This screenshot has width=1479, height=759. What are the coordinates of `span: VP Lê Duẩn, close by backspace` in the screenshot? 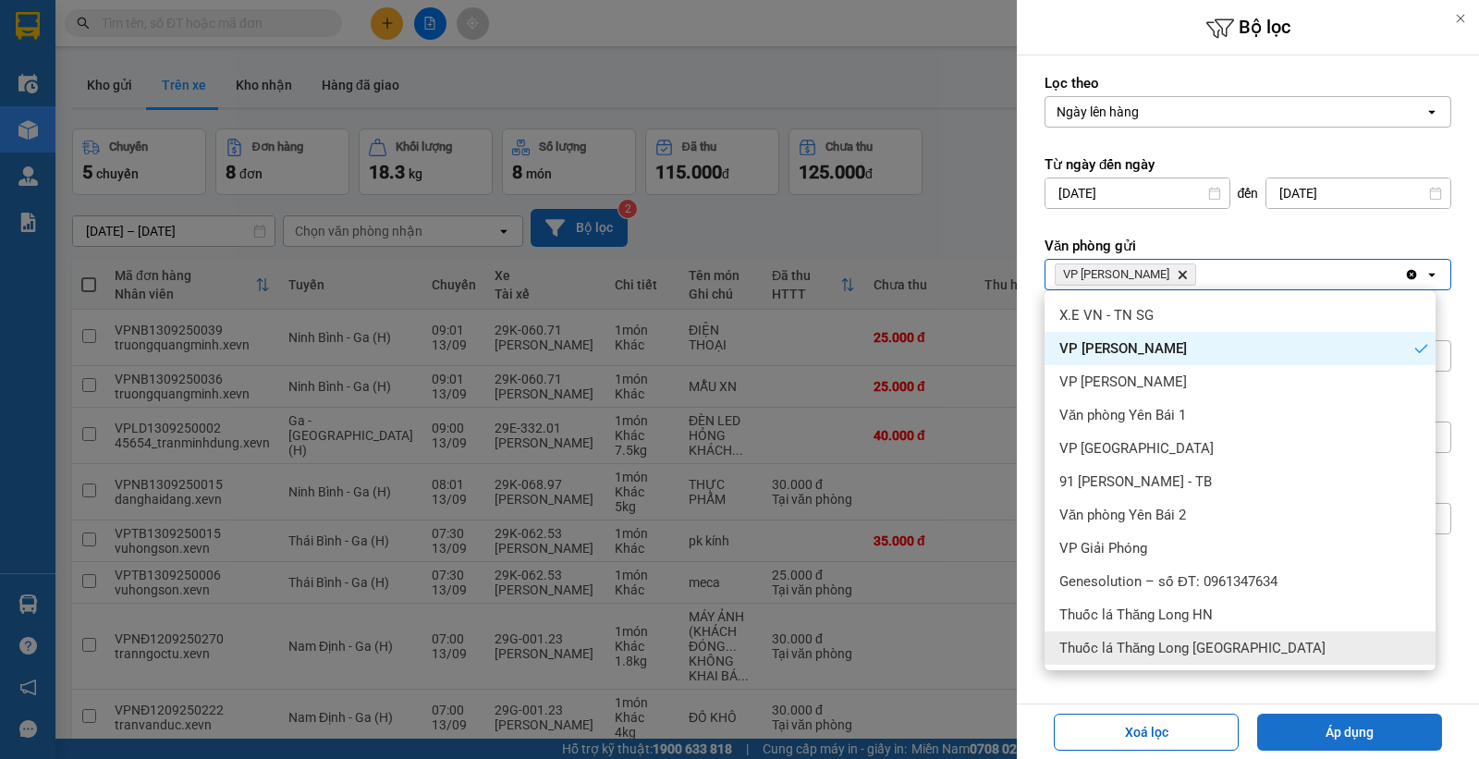 It's located at (1125, 274).